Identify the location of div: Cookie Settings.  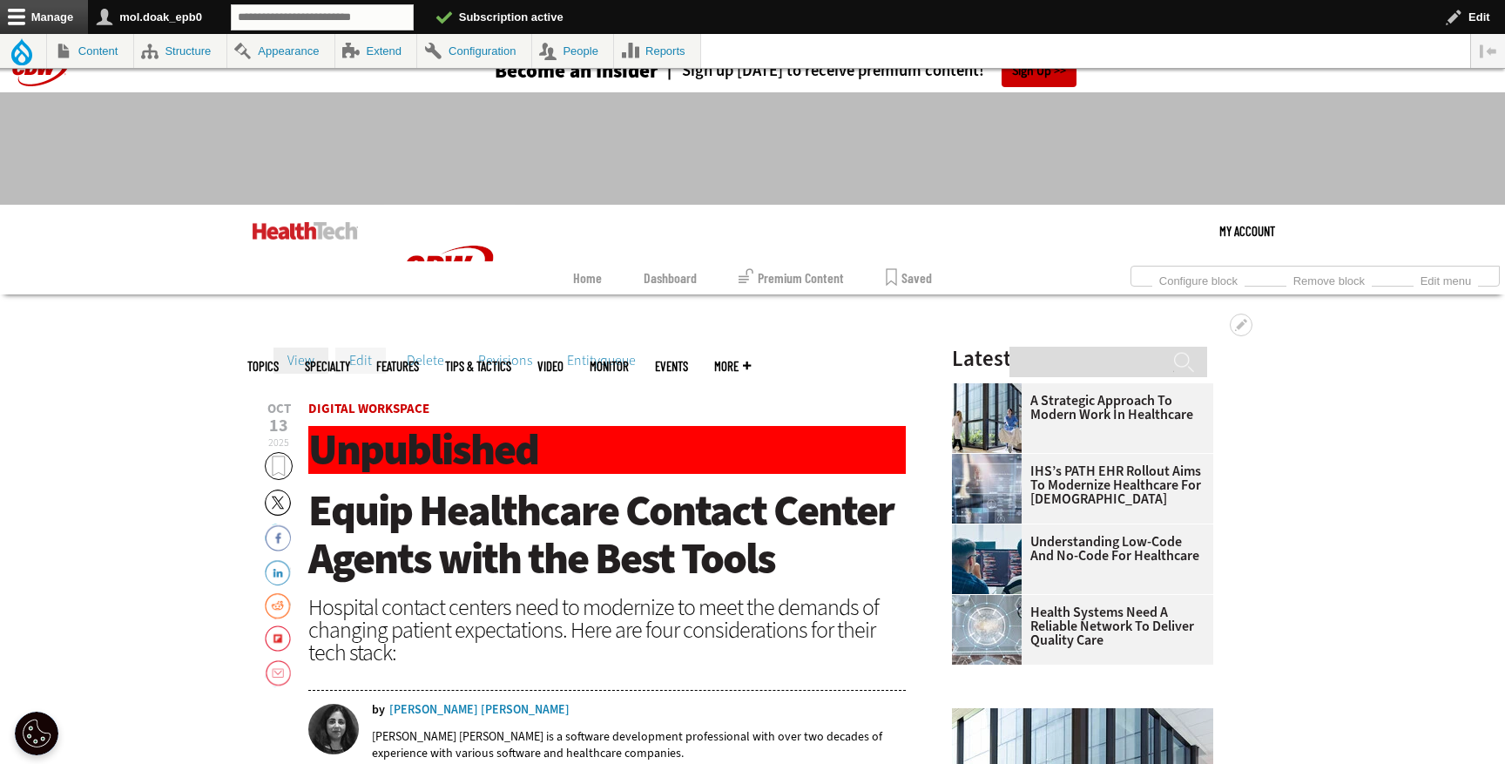
(37, 734).